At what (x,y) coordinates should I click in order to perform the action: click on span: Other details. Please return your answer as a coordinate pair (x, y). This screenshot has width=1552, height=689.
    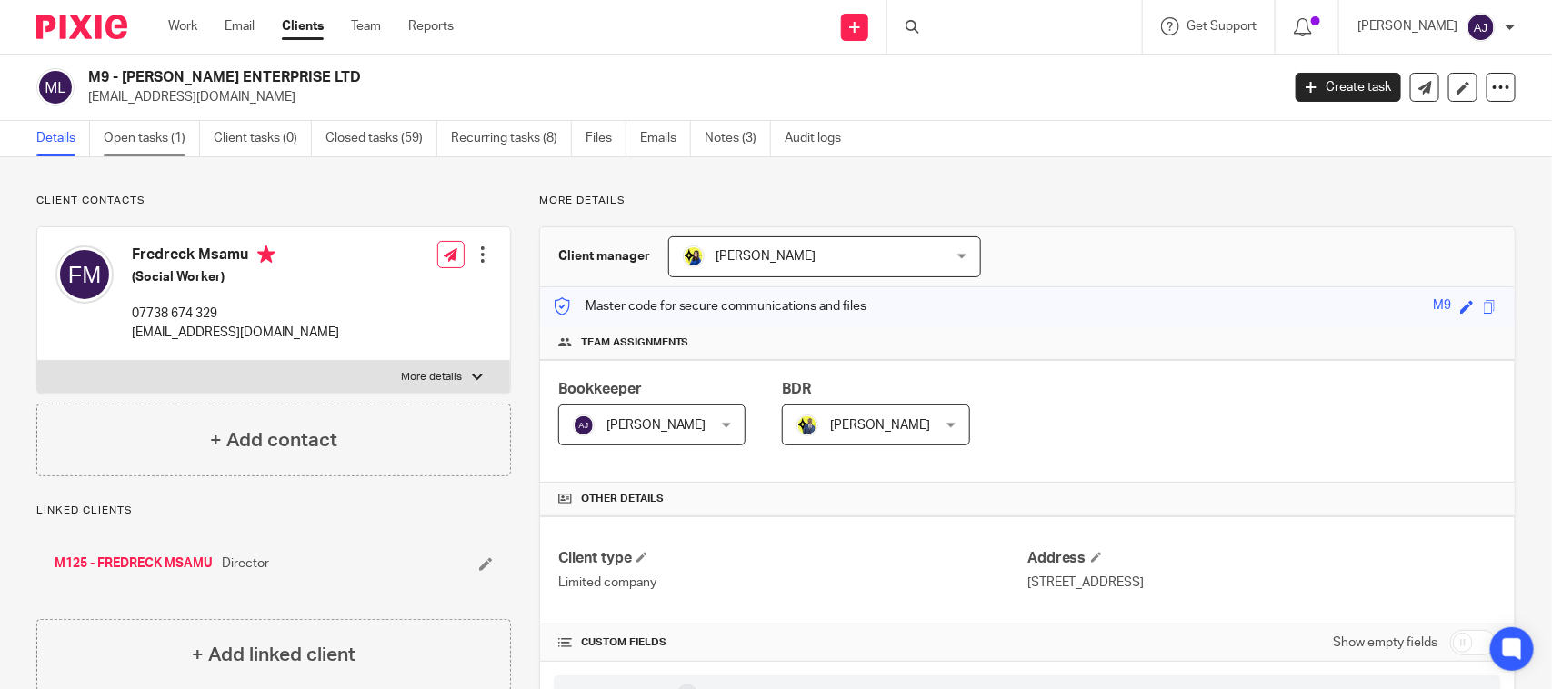
    Looking at the image, I should click on (622, 499).